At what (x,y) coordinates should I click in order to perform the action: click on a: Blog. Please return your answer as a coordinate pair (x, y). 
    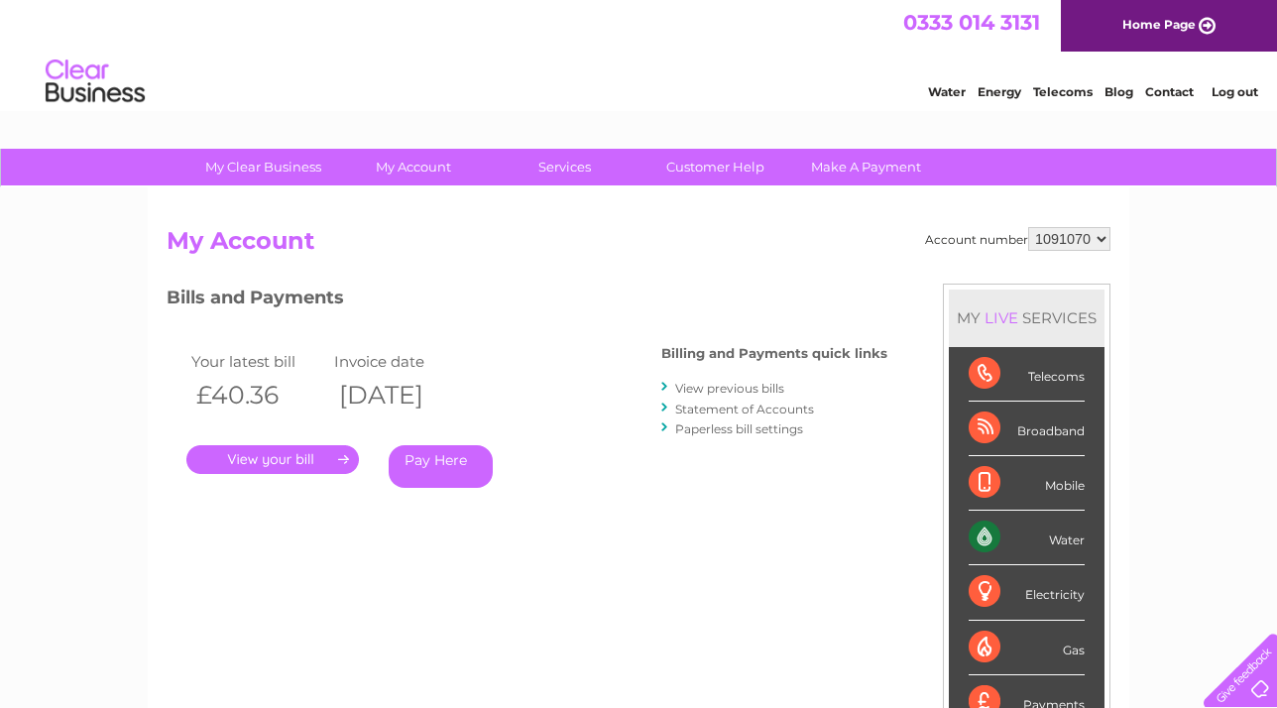
    Looking at the image, I should click on (1119, 91).